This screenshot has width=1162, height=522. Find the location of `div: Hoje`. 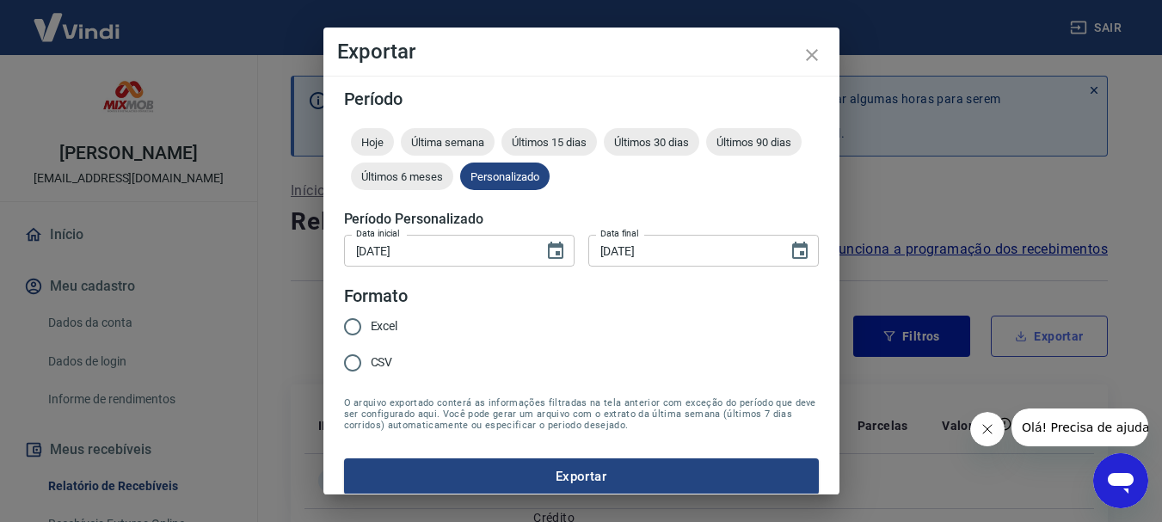

div: Hoje is located at coordinates (372, 142).